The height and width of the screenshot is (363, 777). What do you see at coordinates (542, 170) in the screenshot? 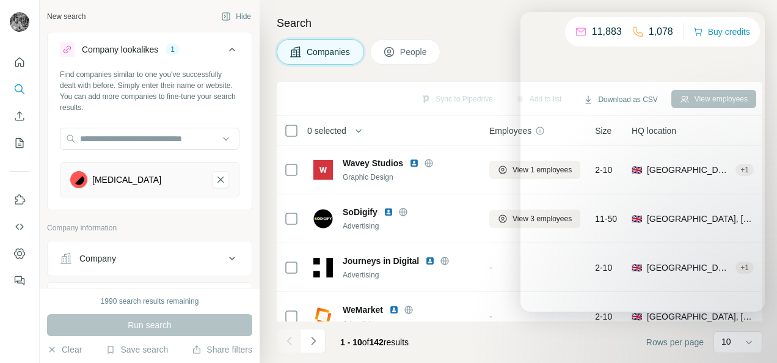
I see `span: View 1 employees` at bounding box center [542, 170].